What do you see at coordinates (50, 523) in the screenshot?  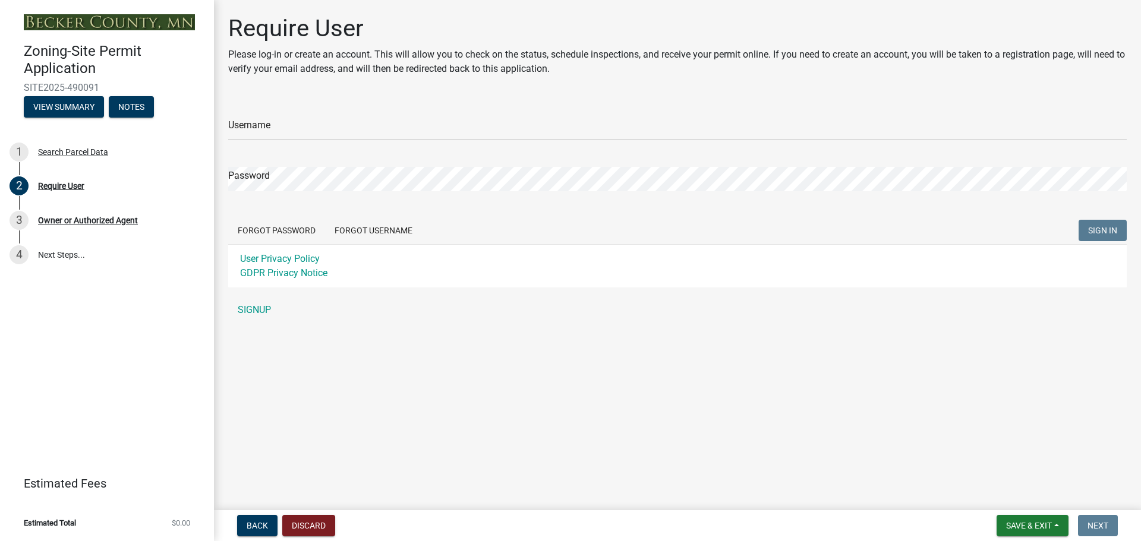 I see `span: Estimated Total` at bounding box center [50, 523].